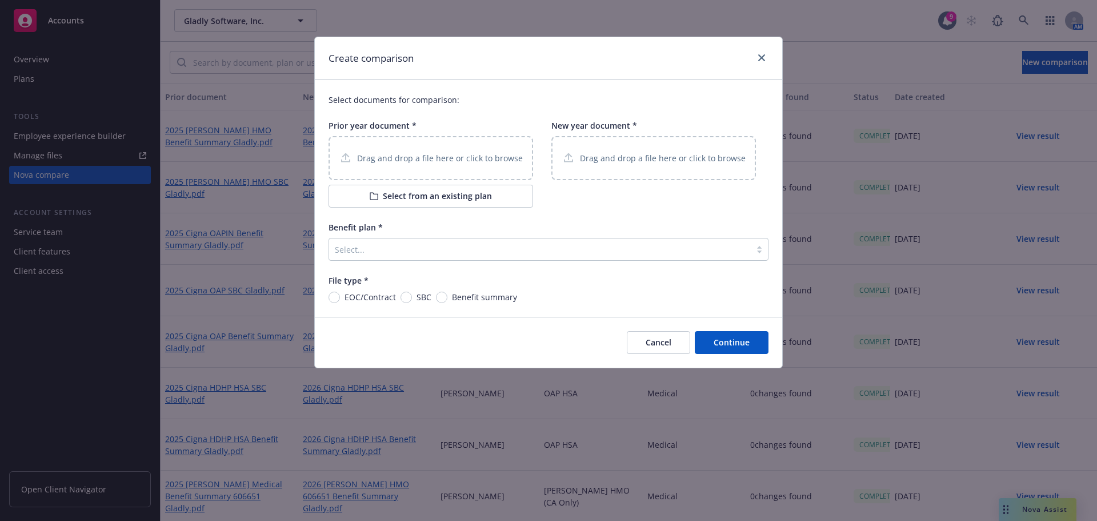  Describe the element at coordinates (406, 297) in the screenshot. I see `input: SBC` at that location.